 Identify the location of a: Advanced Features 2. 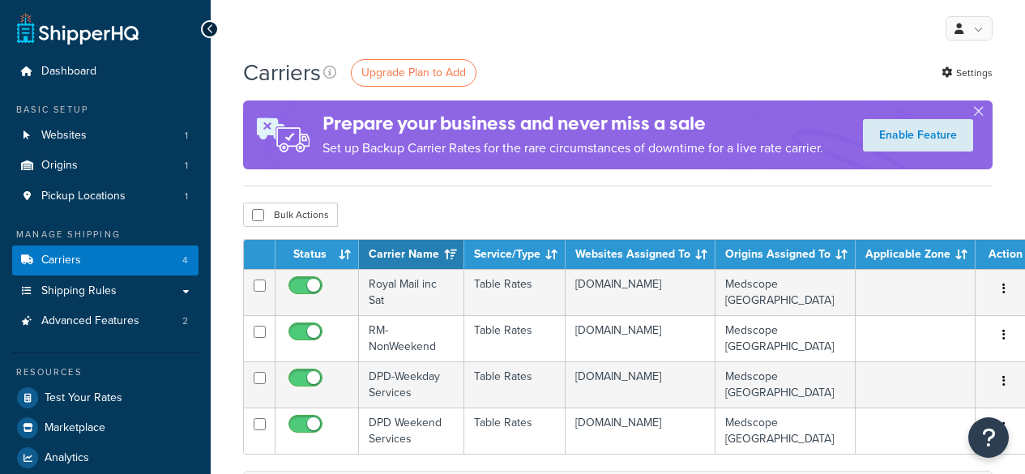
(105, 321).